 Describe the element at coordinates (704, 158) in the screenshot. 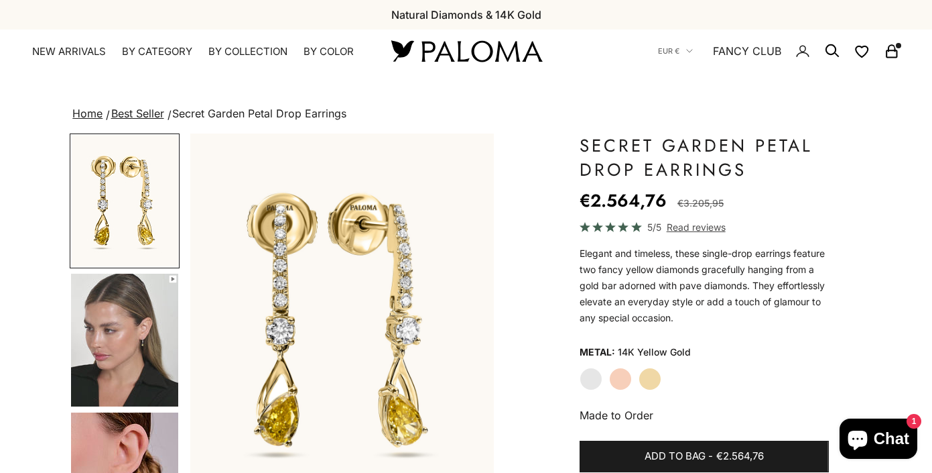

I see `h1: Secret Garden Petal Drop Earrings` at that location.